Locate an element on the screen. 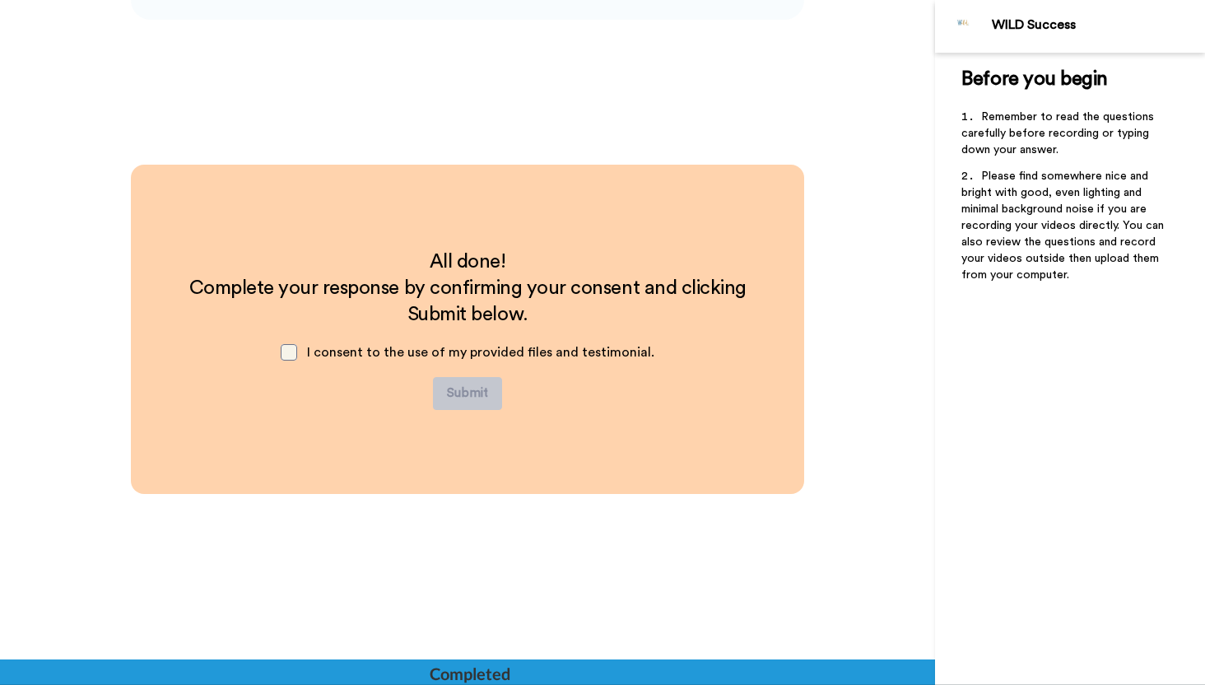 This screenshot has height=685, width=1205. span: Remember to read the questions carefully before recording or typing down your answer. is located at coordinates (1059, 133).